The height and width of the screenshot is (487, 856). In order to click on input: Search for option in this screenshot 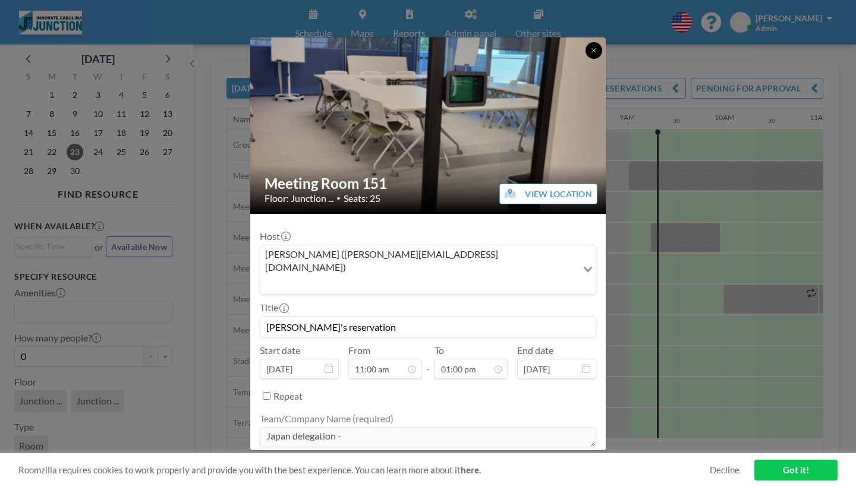, I will do `click(418, 284)`.